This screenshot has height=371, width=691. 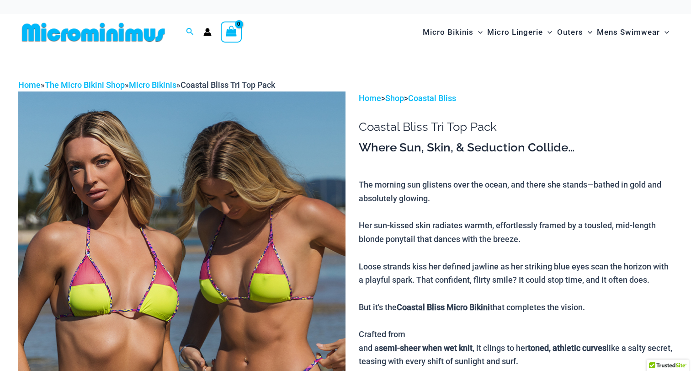 I want to click on img: MM SHOP LOGO FLAT, so click(x=93, y=32).